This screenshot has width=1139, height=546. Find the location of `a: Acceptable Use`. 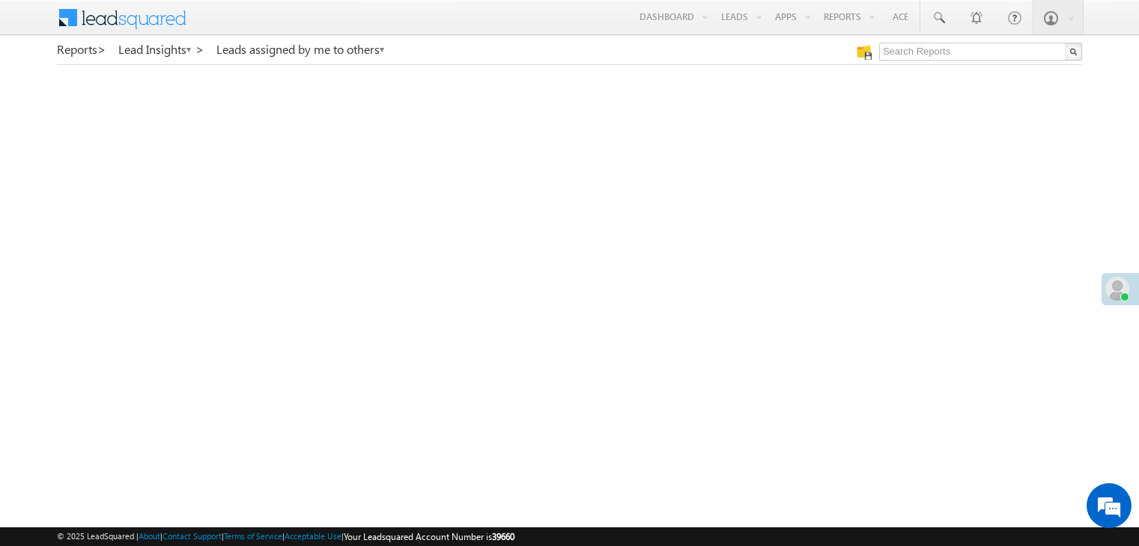

a: Acceptable Use is located at coordinates (313, 536).